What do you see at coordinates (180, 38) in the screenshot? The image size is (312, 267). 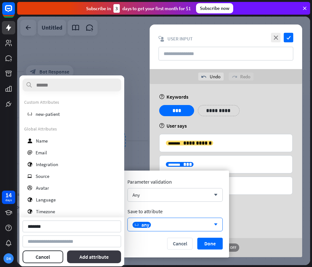 I see `span: User Input` at bounding box center [180, 38].